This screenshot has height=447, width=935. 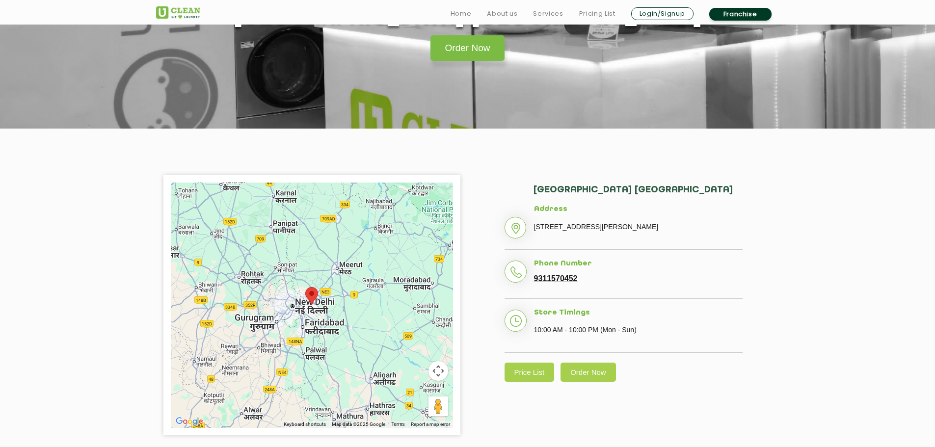 I want to click on a: Home, so click(x=461, y=14).